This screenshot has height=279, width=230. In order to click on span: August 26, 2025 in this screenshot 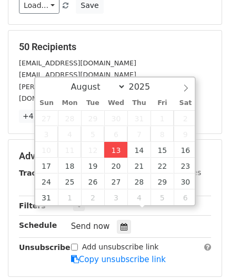, I will do `click(93, 181)`.